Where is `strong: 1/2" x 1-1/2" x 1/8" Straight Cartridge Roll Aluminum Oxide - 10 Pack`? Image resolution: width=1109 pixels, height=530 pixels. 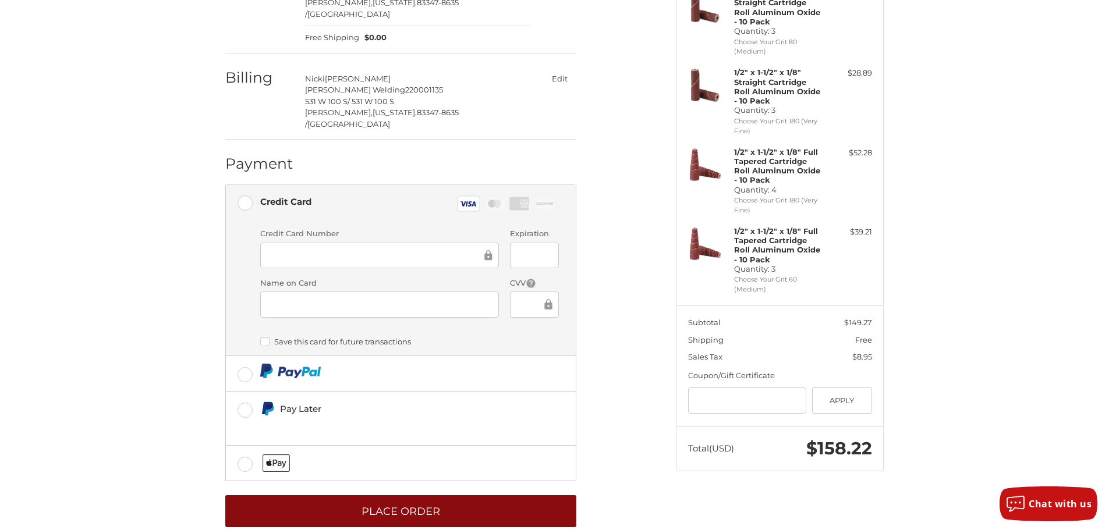
strong: 1/2" x 1-1/2" x 1/8" Straight Cartridge Roll Aluminum Oxide - 10 Pack is located at coordinates (777, 86).